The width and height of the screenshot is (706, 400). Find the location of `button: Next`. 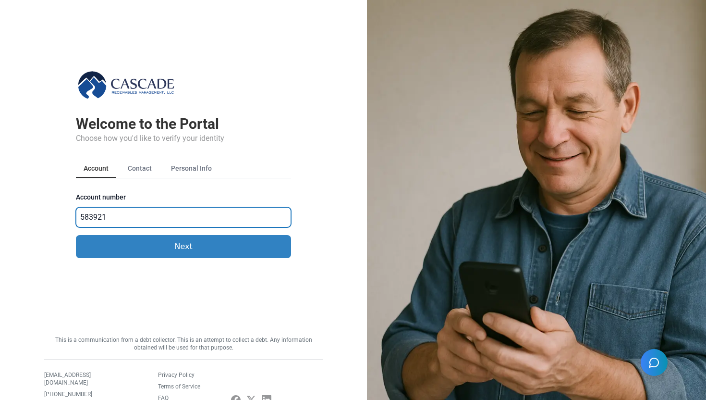

button: Next is located at coordinates (184, 247).